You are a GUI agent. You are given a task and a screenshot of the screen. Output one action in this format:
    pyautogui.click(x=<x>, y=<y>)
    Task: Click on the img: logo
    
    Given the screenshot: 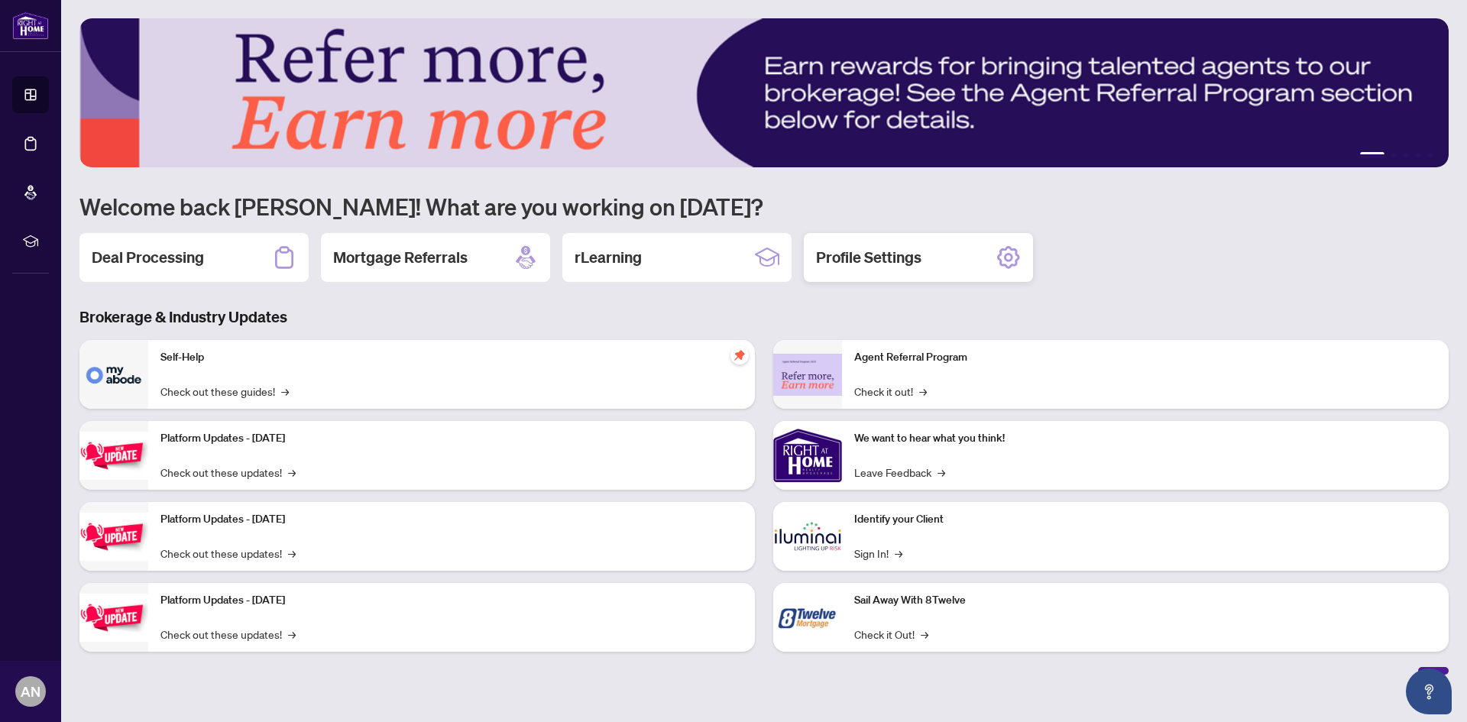 What is the action you would take?
    pyautogui.click(x=31, y=25)
    